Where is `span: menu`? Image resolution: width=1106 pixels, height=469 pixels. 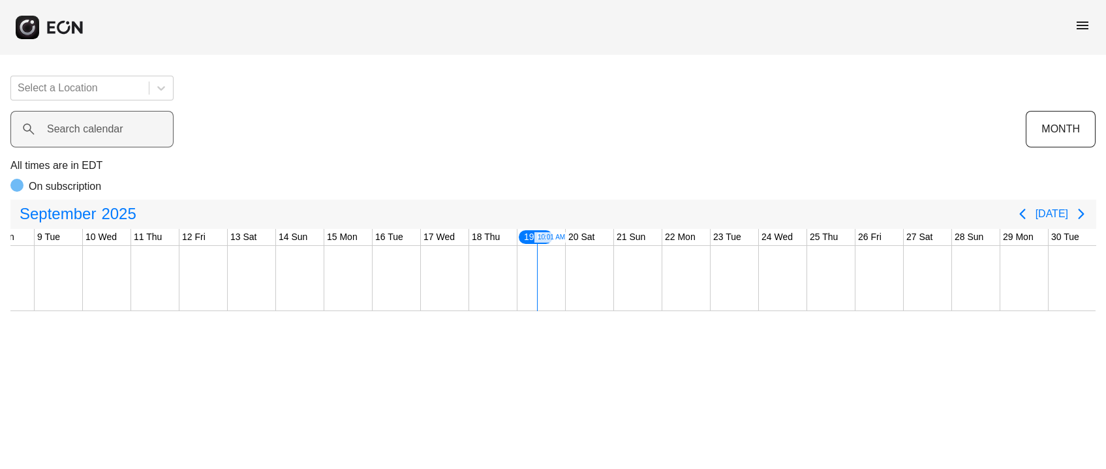 span: menu is located at coordinates (1083, 25).